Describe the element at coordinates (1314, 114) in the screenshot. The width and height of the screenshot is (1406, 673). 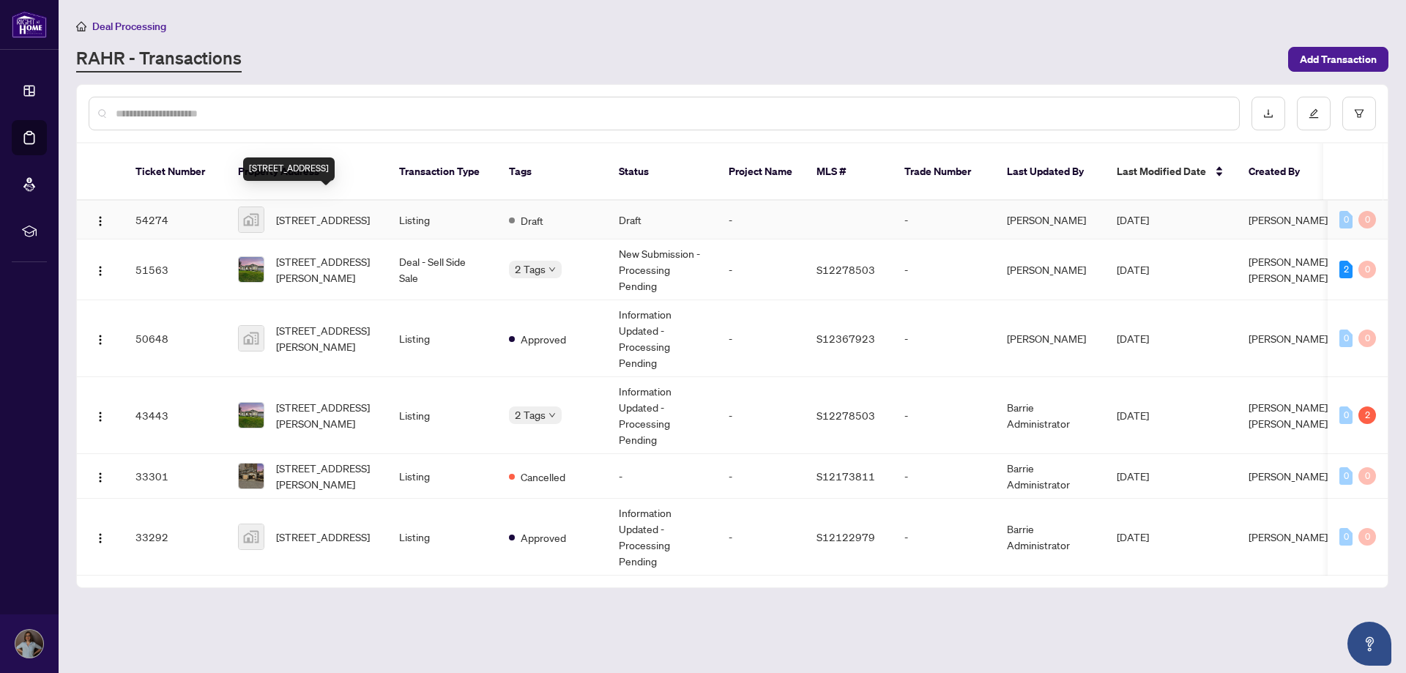
I see `button: edit` at that location.